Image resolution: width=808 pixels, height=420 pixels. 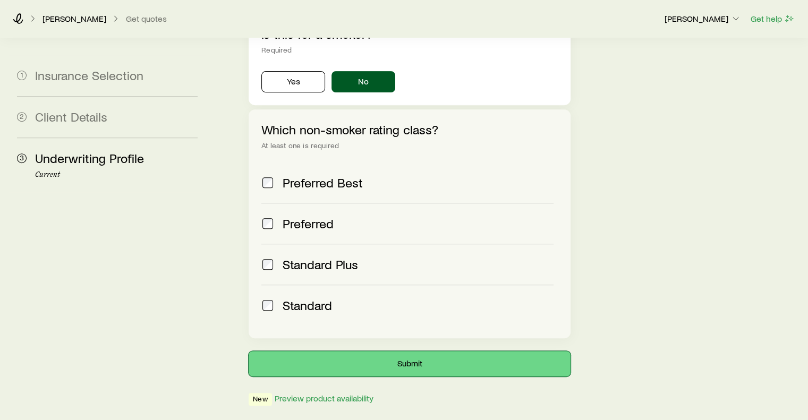 I want to click on input: Preferred, so click(x=268, y=224).